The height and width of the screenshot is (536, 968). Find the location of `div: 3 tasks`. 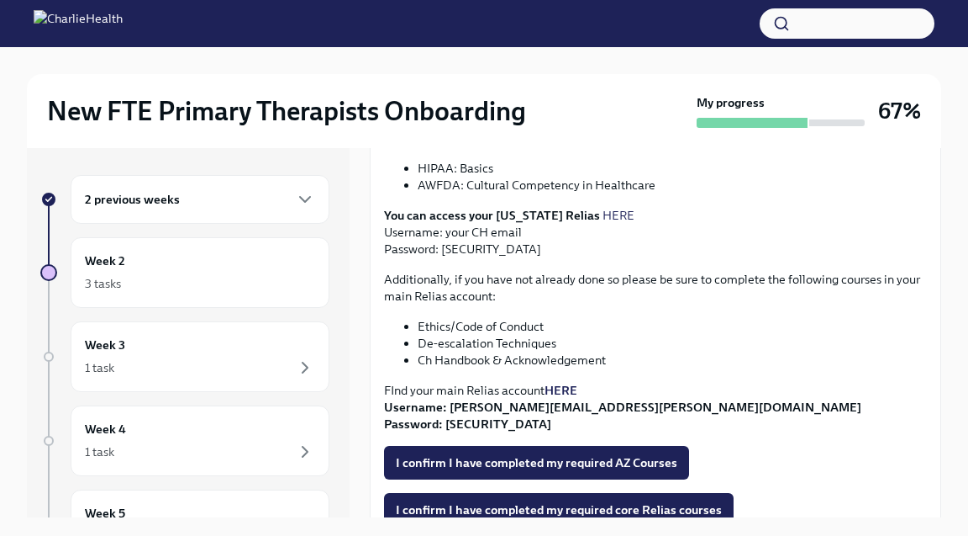

div: 3 tasks is located at coordinates (103, 283).